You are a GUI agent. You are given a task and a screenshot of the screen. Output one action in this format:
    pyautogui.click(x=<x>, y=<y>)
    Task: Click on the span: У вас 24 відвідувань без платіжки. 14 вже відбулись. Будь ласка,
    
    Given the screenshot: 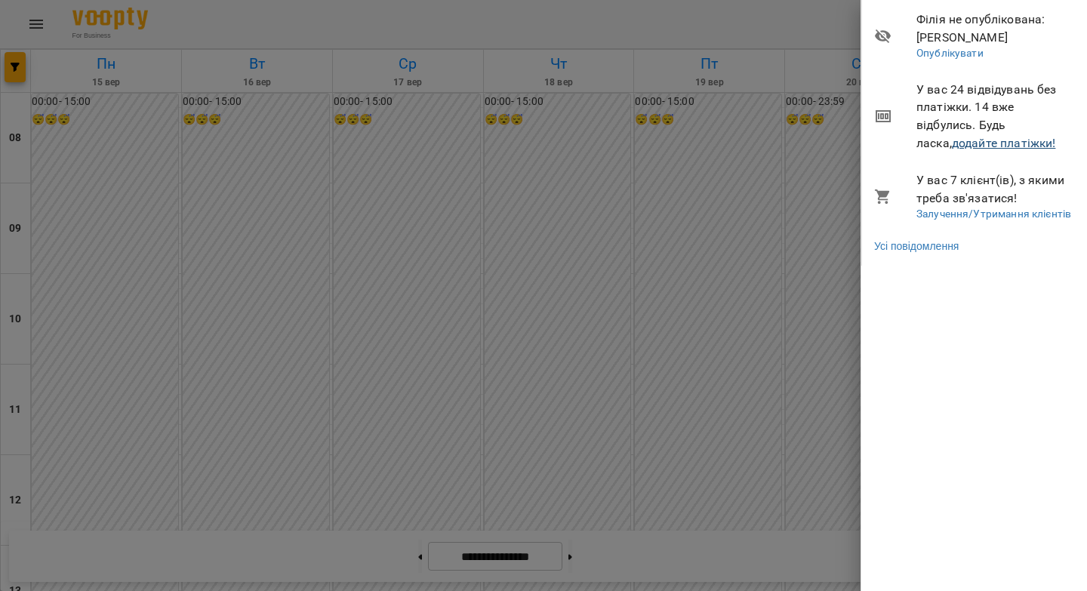 What is the action you would take?
    pyautogui.click(x=996, y=116)
    